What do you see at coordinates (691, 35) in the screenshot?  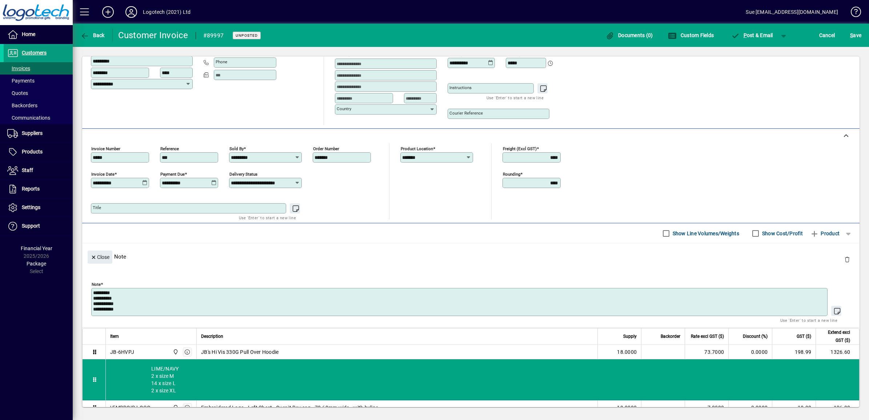 I see `button: Custom Fields` at bounding box center [691, 35].